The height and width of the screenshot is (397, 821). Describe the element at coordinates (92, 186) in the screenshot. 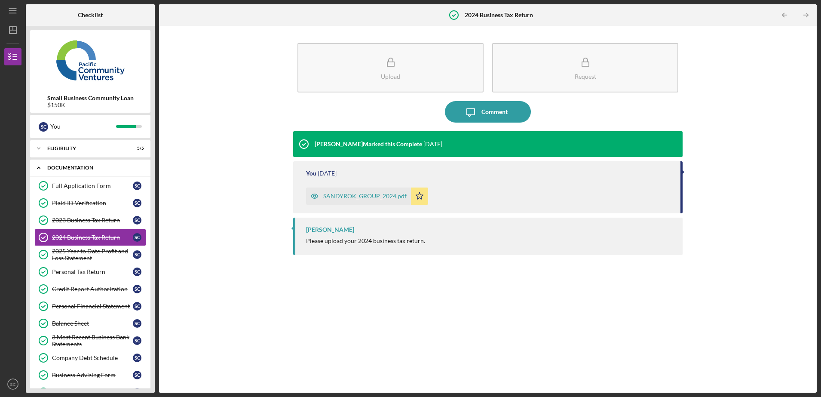

I see `div: Full Application Form` at that location.